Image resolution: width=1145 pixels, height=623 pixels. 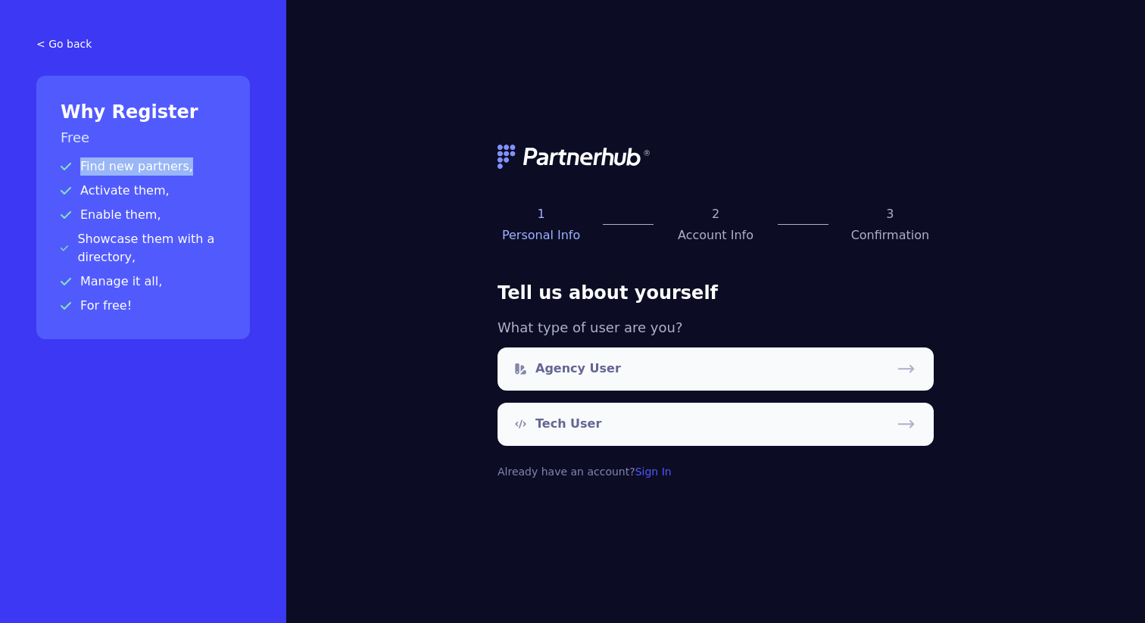 What do you see at coordinates (143, 215) in the screenshot?
I see `p: Enable them,` at bounding box center [143, 215].